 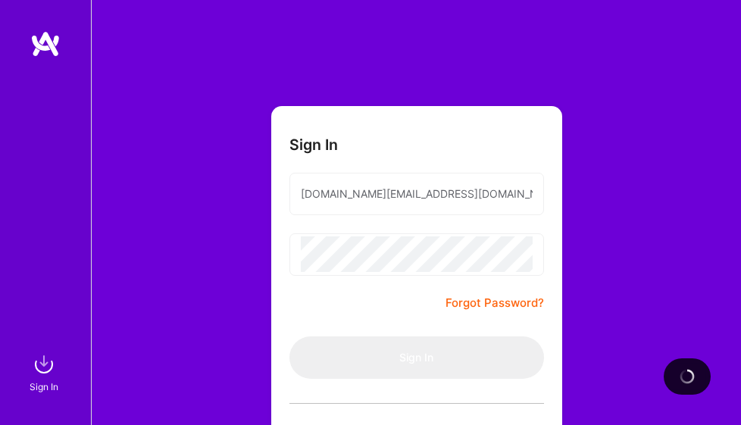 I want to click on h3: Sign In, so click(x=314, y=145).